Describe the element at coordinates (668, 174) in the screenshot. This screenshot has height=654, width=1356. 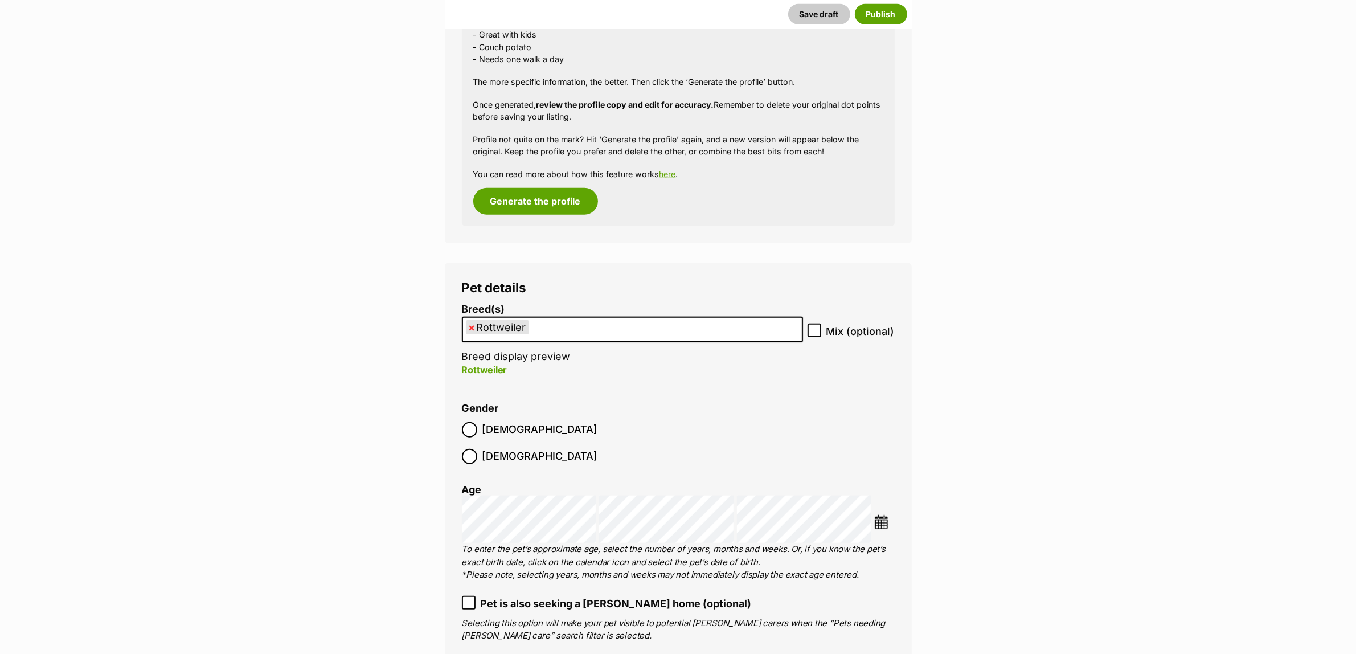
I see `a: here` at that location.